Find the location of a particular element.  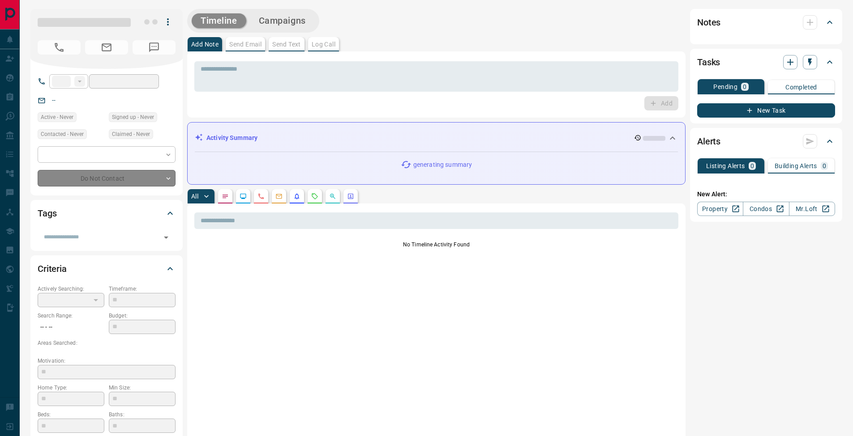

a: Property is located at coordinates (720, 209).